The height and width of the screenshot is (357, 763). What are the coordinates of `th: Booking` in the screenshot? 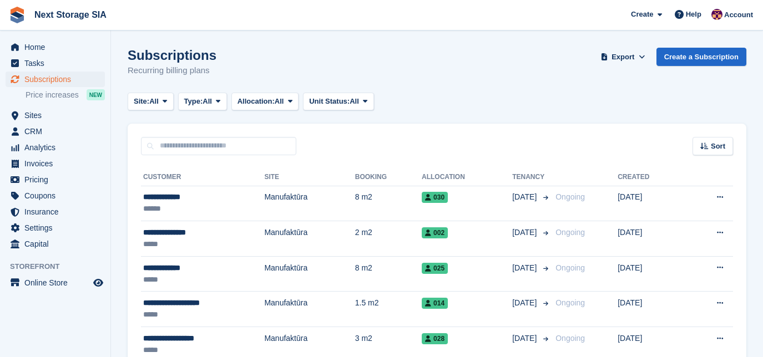 It's located at (388, 178).